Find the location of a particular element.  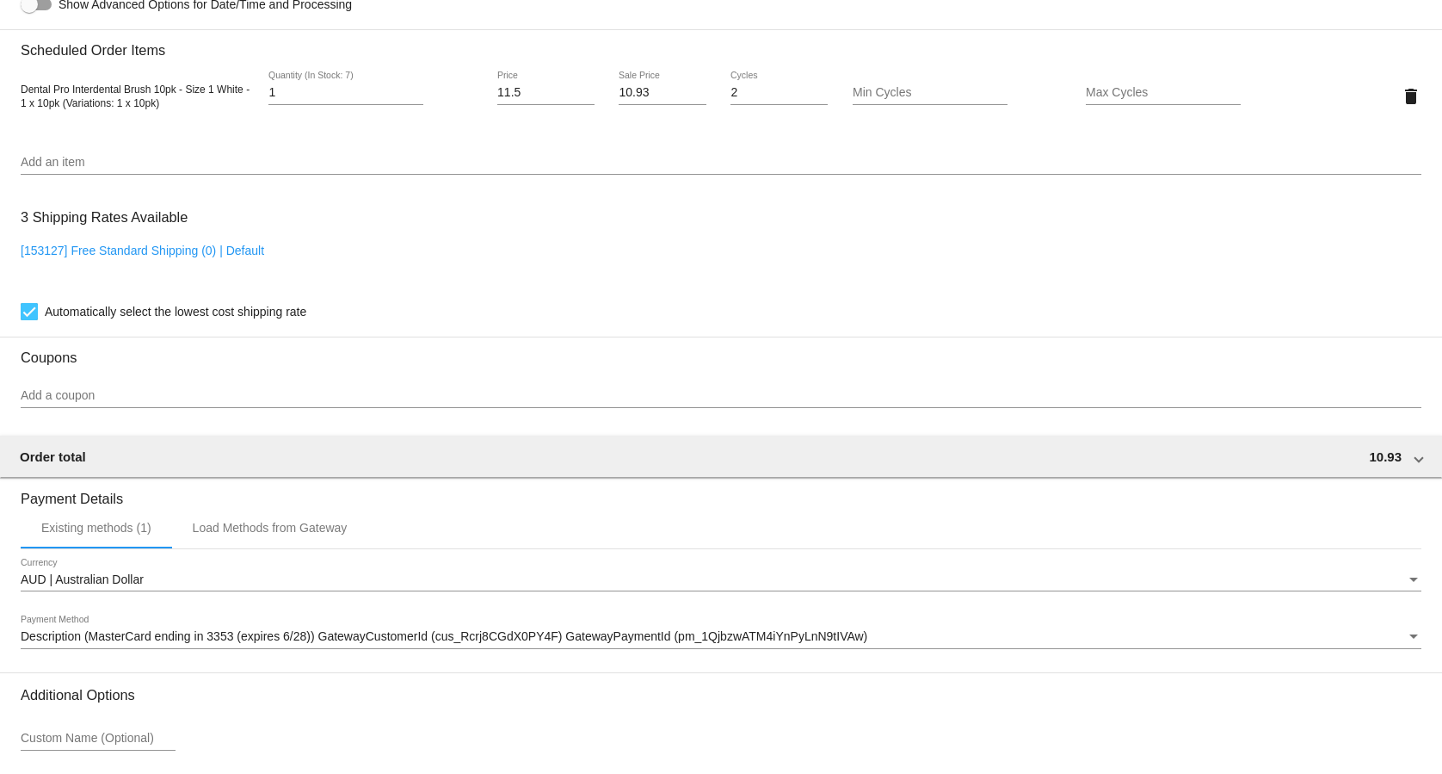

input: Add an item is located at coordinates (721, 163).